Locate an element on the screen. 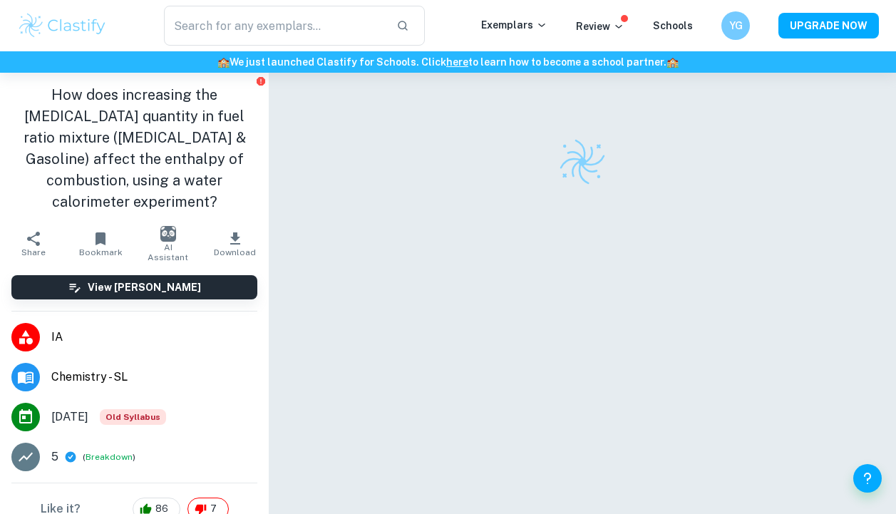 This screenshot has height=514, width=896. span: IA is located at coordinates (154, 337).